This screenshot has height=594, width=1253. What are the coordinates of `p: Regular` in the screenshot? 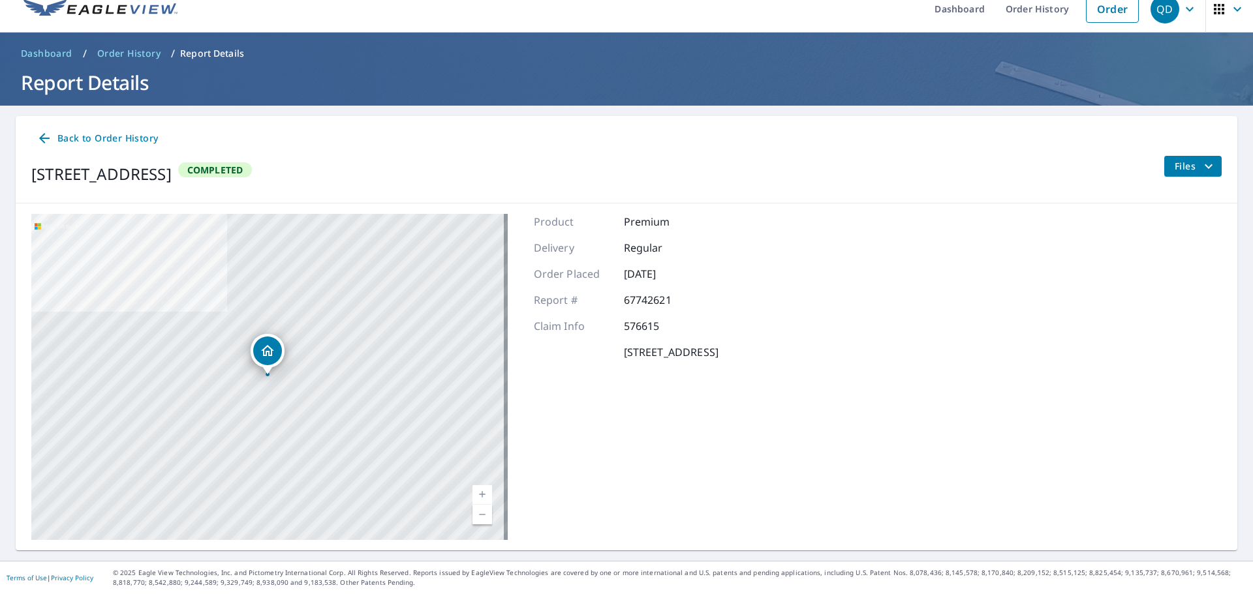 It's located at (663, 248).